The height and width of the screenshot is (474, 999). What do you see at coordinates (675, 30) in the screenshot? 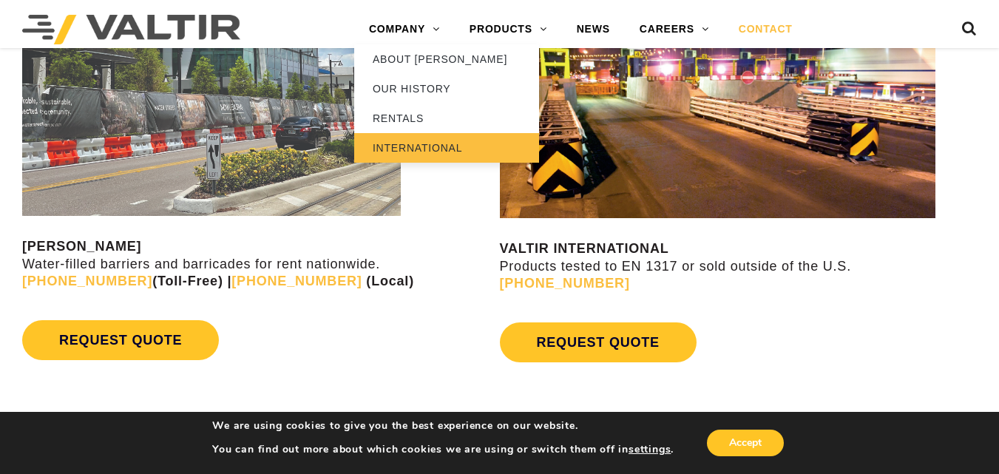
I see `a: CAREERS` at bounding box center [675, 30].